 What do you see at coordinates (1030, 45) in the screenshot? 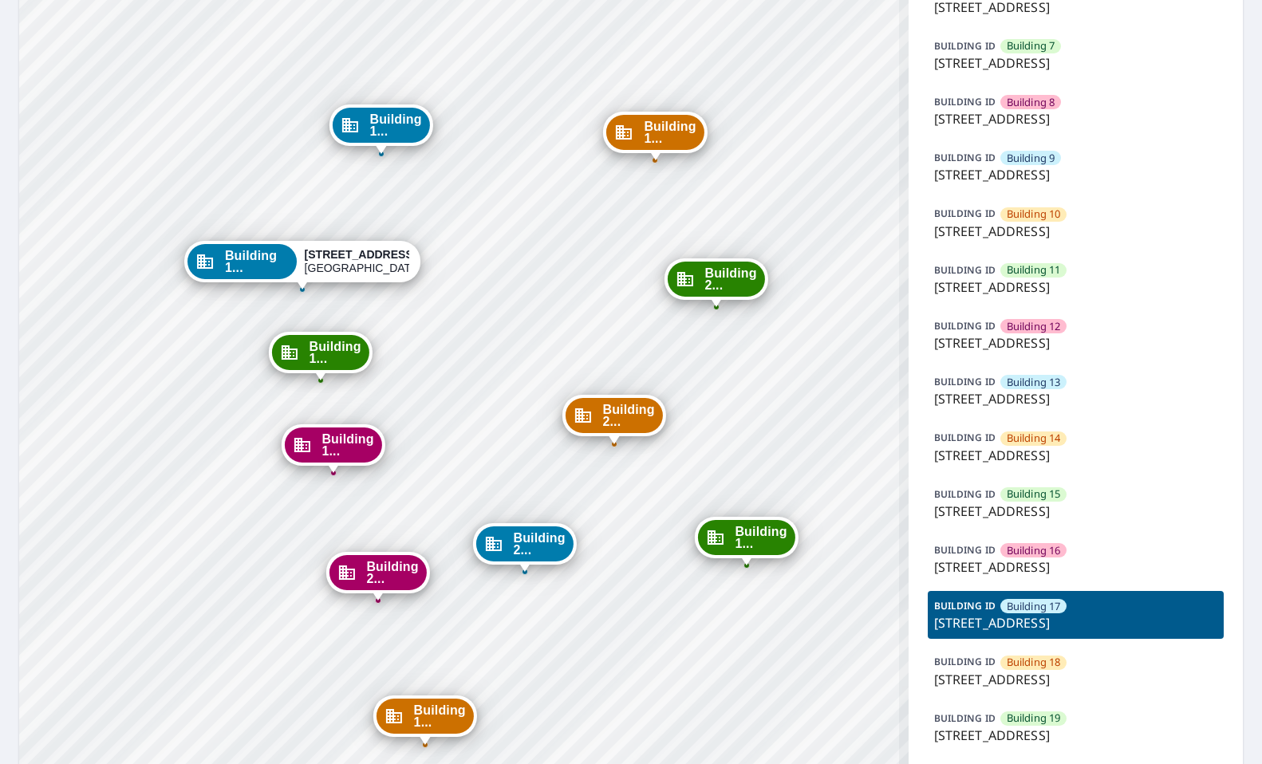
I see `span: Building 7` at bounding box center [1030, 45].